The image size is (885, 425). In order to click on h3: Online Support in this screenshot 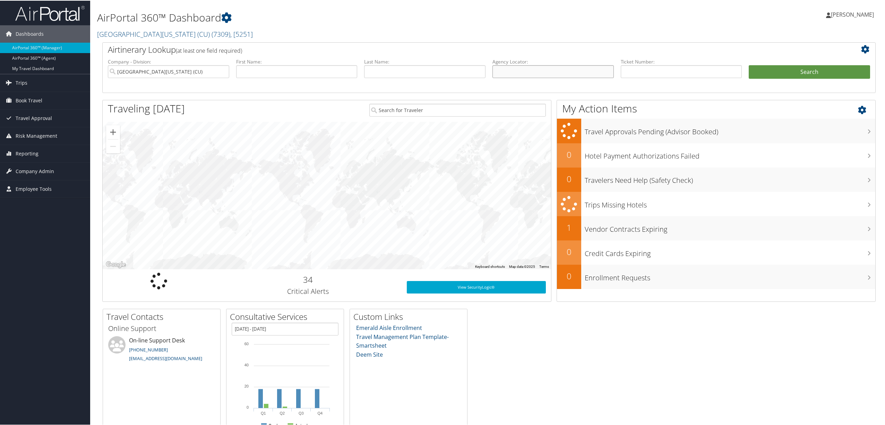, I will do `click(162, 328)`.